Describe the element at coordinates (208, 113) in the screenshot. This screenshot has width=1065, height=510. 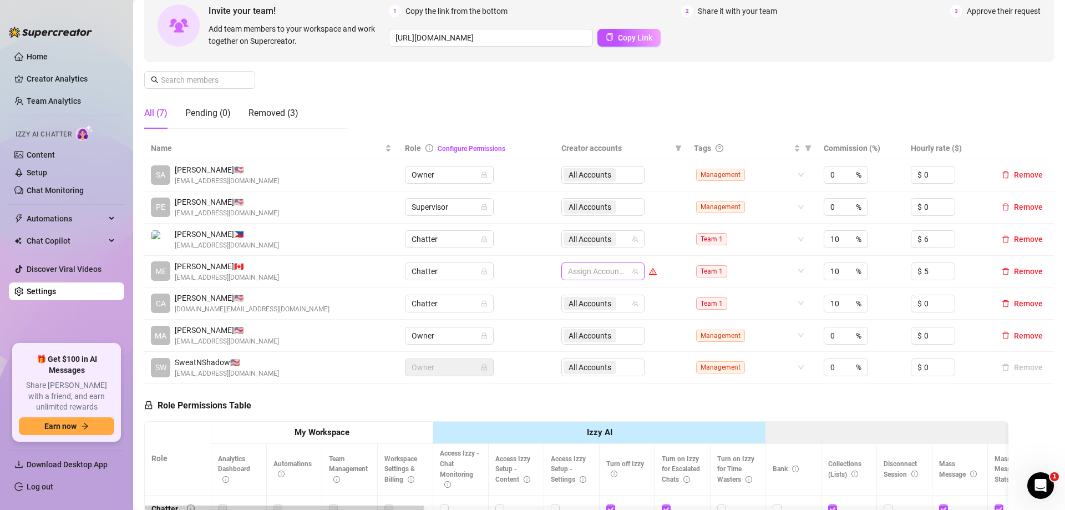
I see `div: Pending (0)` at that location.